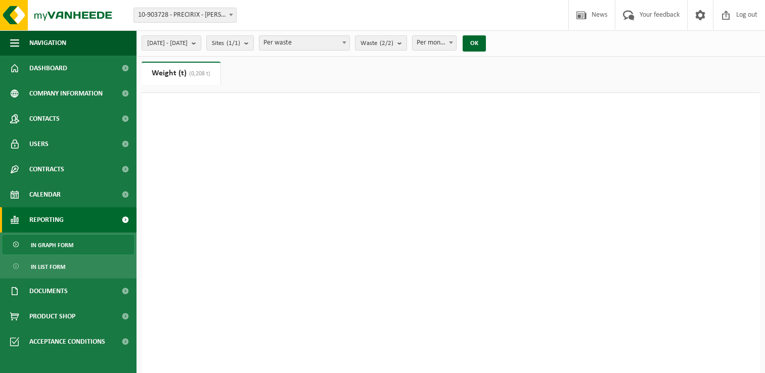 Image resolution: width=765 pixels, height=373 pixels. What do you see at coordinates (39, 144) in the screenshot?
I see `span: Users` at bounding box center [39, 144].